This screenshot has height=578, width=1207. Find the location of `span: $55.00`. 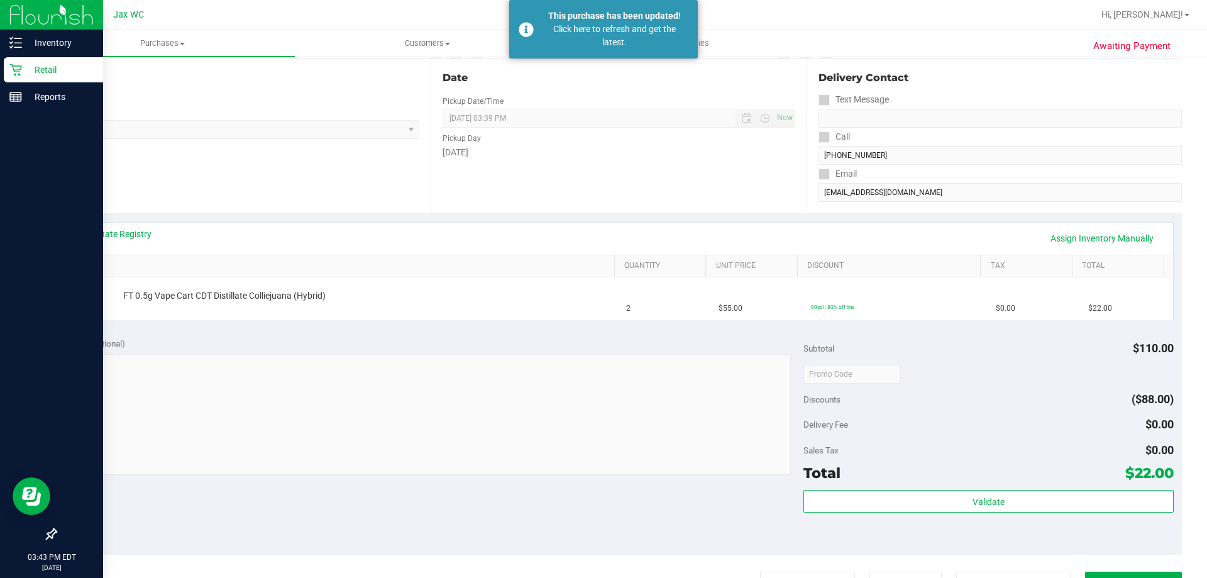

span: $55.00 is located at coordinates (730, 308).